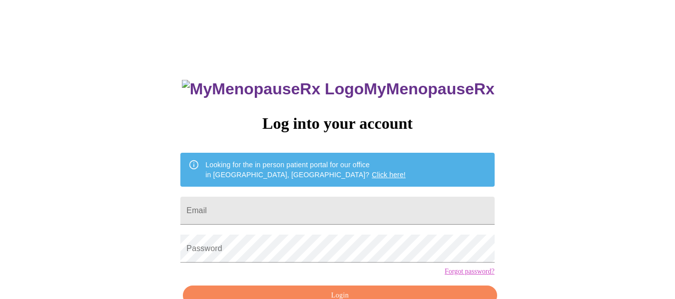 The height and width of the screenshot is (299, 675). What do you see at coordinates (338, 89) in the screenshot?
I see `h3: MyMenopauseRx` at bounding box center [338, 89].